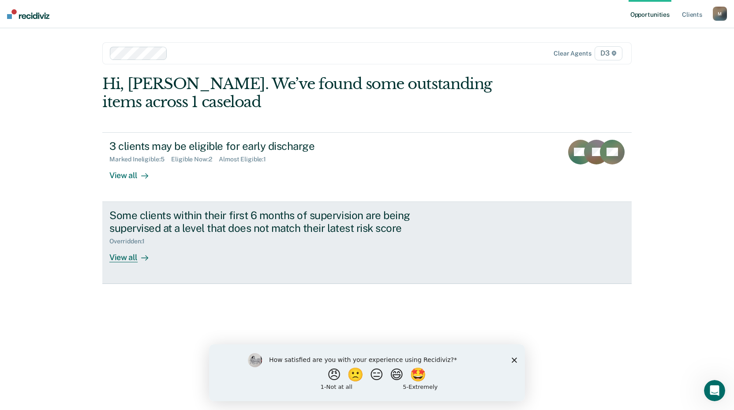 The image size is (734, 410). What do you see at coordinates (28, 14) in the screenshot?
I see `img: Recidiviz` at bounding box center [28, 14].